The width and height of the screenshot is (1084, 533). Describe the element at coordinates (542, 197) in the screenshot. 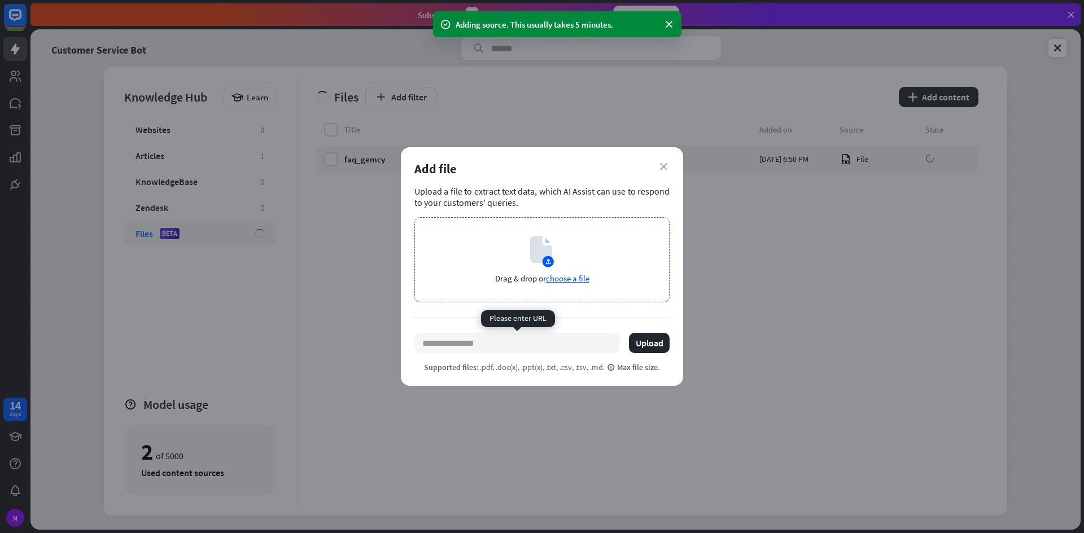

I see `div: Upload a file to extract text data, which AI Assist can use to respond to your customers' queries.` at that location.